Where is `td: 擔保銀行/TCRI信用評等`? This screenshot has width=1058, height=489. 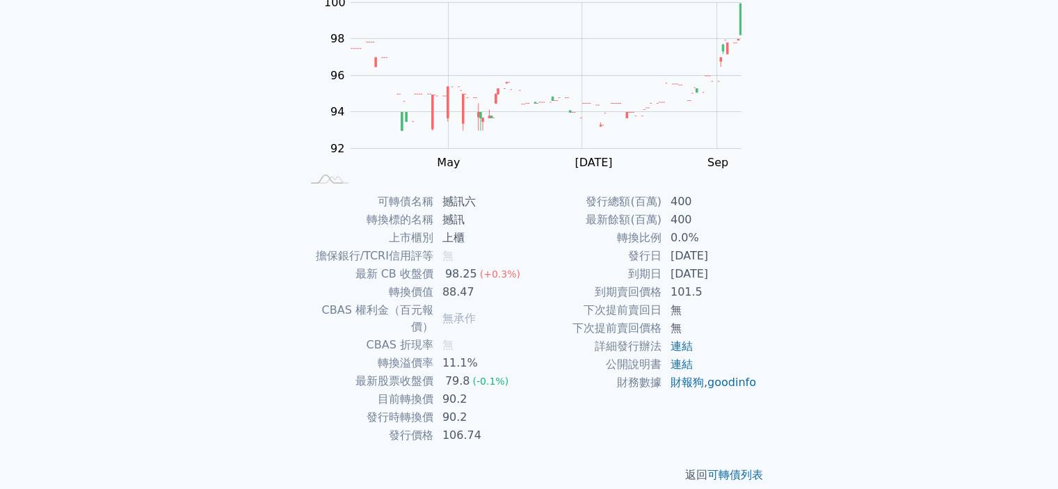
td: 擔保銀行/TCRI信用評等 is located at coordinates (367, 256).